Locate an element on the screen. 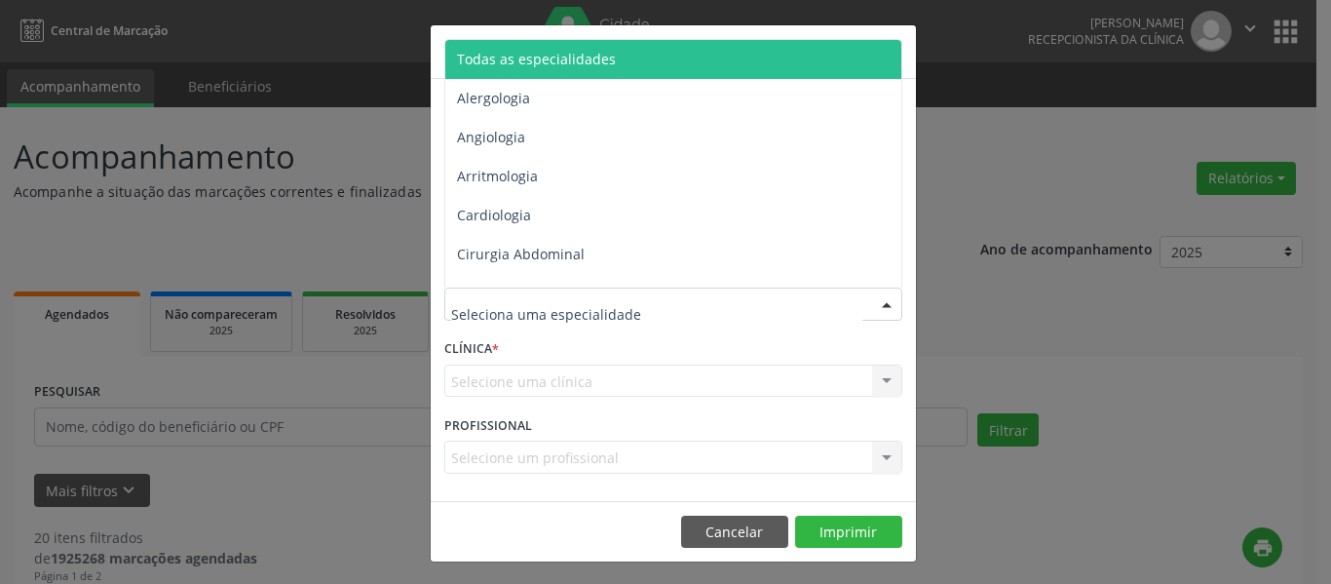 The height and width of the screenshot is (584, 1331). label: PROFISSIONAL is located at coordinates (488, 425).